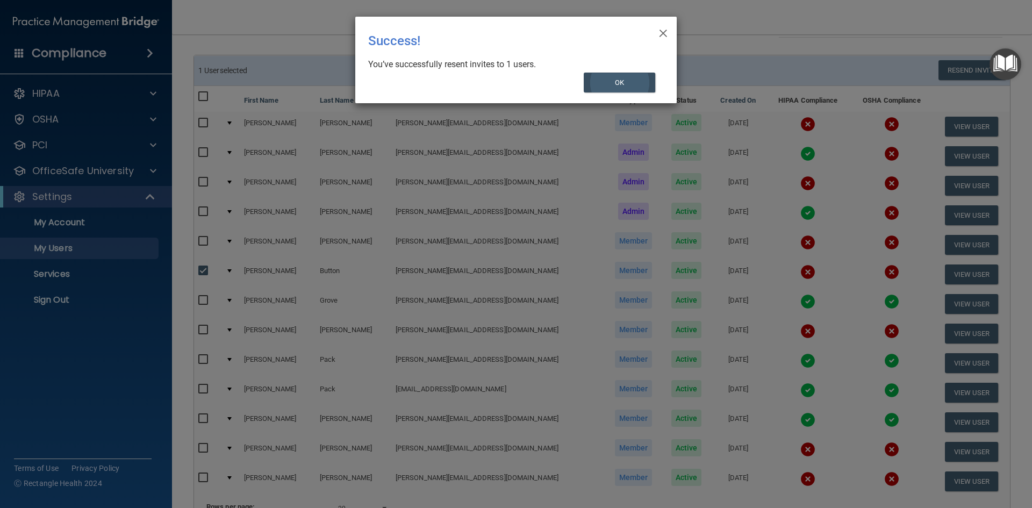  What do you see at coordinates (1005, 64) in the screenshot?
I see `button: Open Resource Center` at bounding box center [1005, 64].